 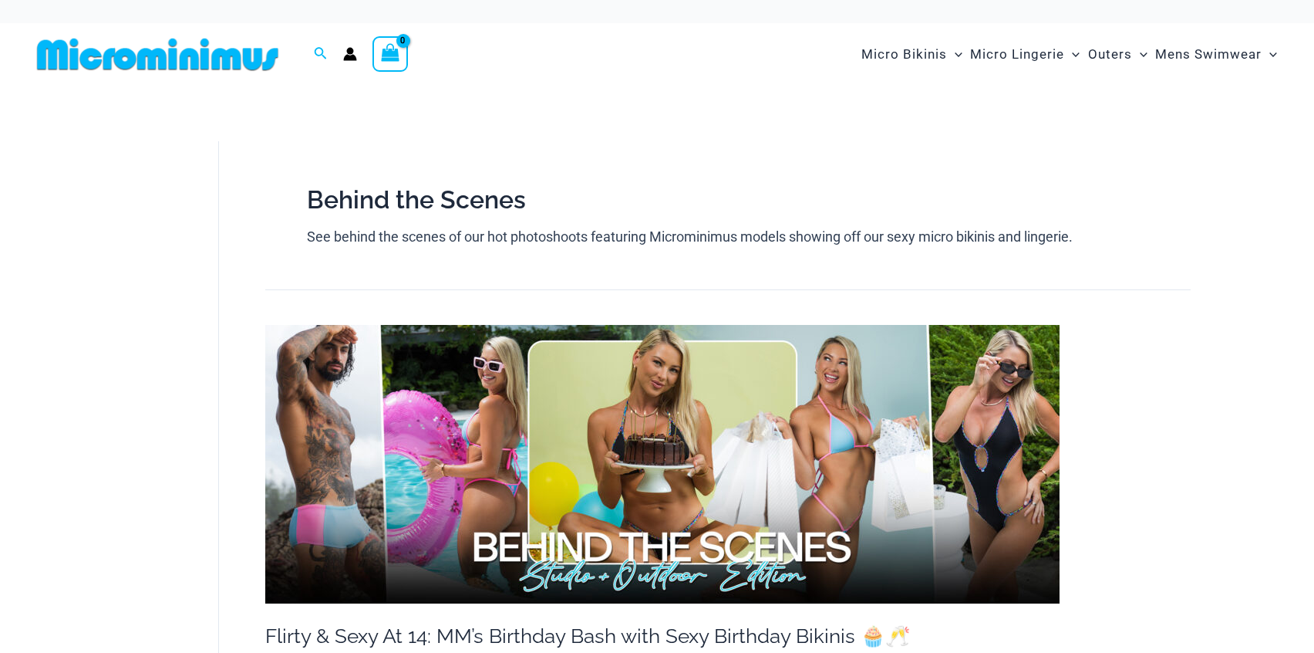 I want to click on span: Outers, so click(x=1110, y=54).